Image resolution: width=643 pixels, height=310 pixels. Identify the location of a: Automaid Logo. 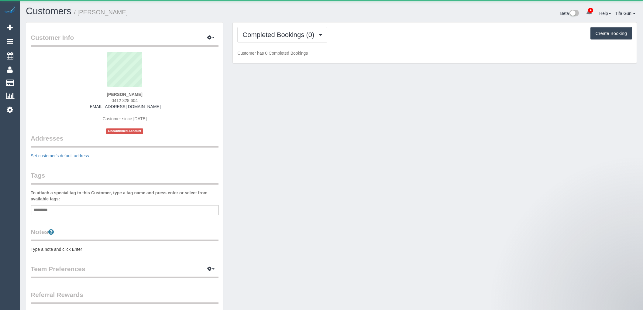
(10, 10).